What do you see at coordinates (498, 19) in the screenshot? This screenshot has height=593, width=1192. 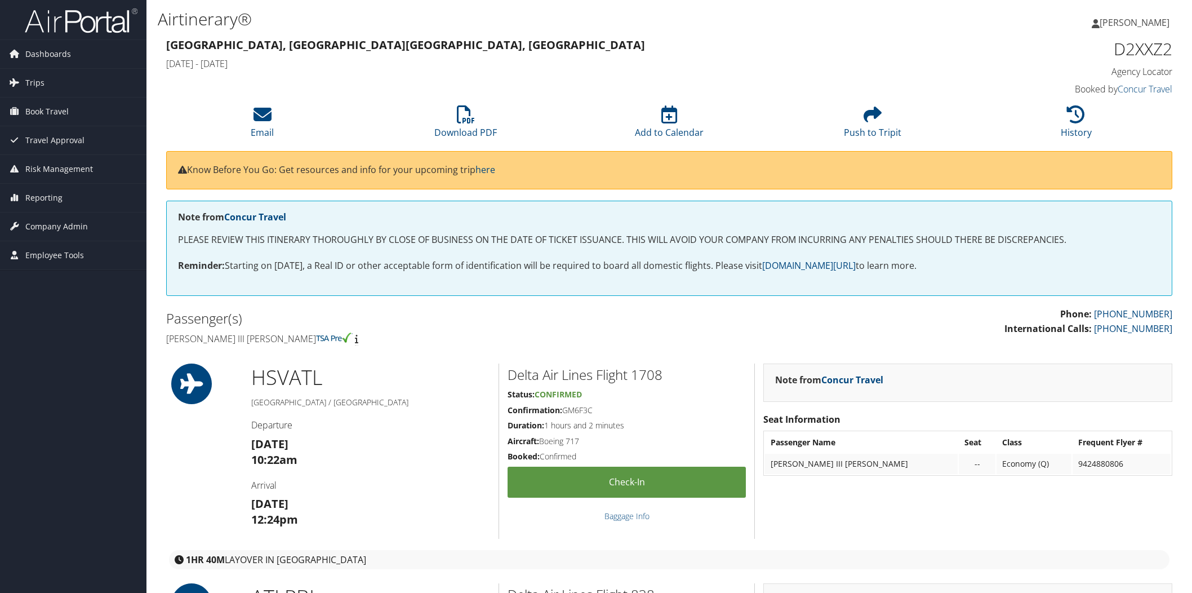 I see `h1: Airtinerary®` at bounding box center [498, 19].